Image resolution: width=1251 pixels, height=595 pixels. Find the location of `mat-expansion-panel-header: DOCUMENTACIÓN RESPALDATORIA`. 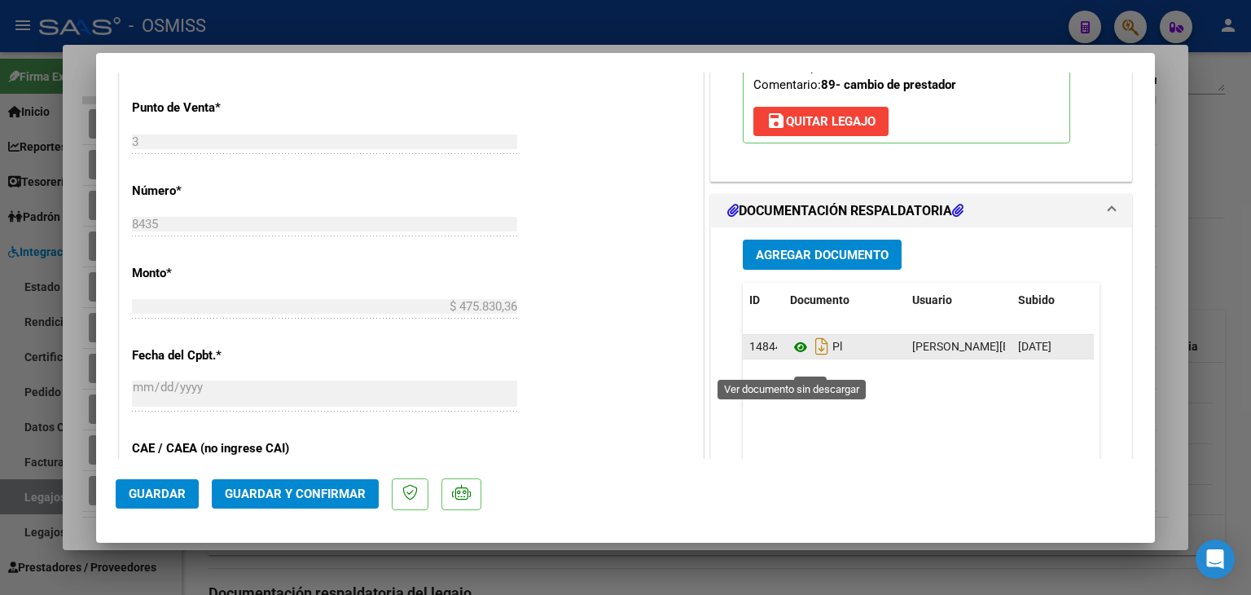

mat-expansion-panel-header: DOCUMENTACIÓN RESPALDATORIA is located at coordinates (921, 211).